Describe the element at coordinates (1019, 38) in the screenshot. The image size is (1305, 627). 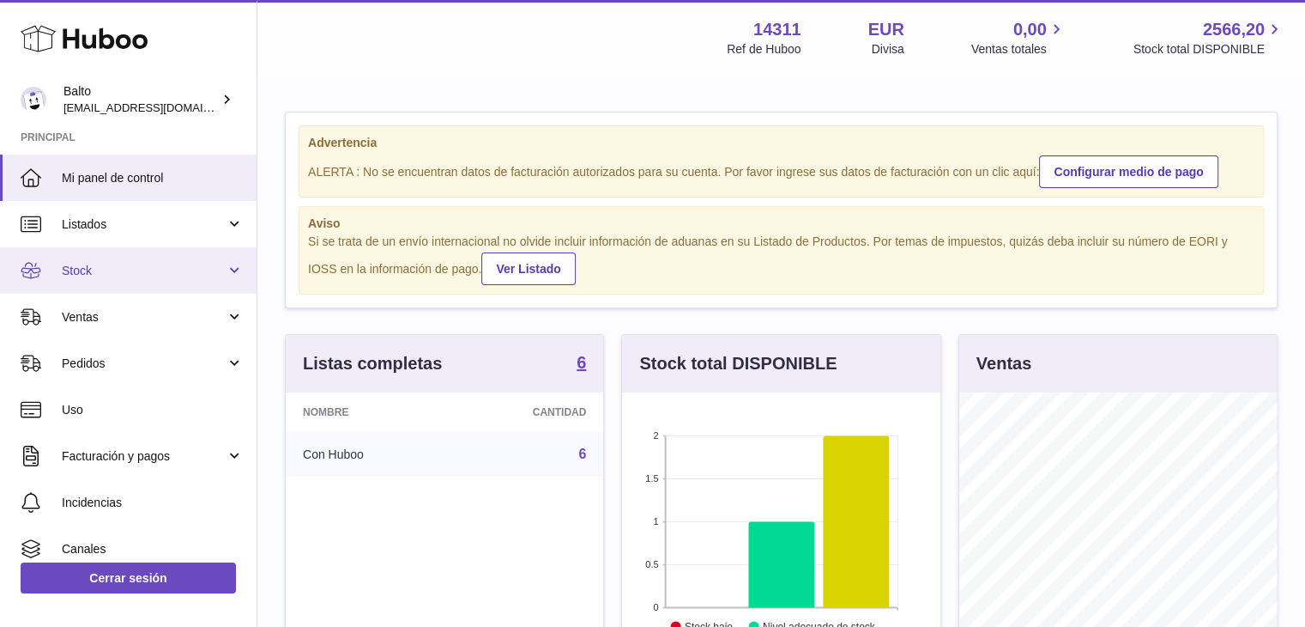
I see `a: 0,00 Ventas totales` at that location.